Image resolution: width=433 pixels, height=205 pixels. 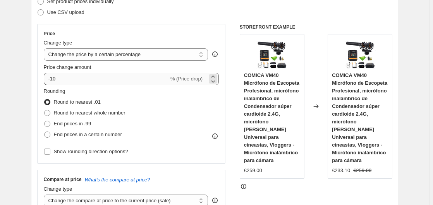 I want to click on div: €259.00, so click(x=253, y=171).